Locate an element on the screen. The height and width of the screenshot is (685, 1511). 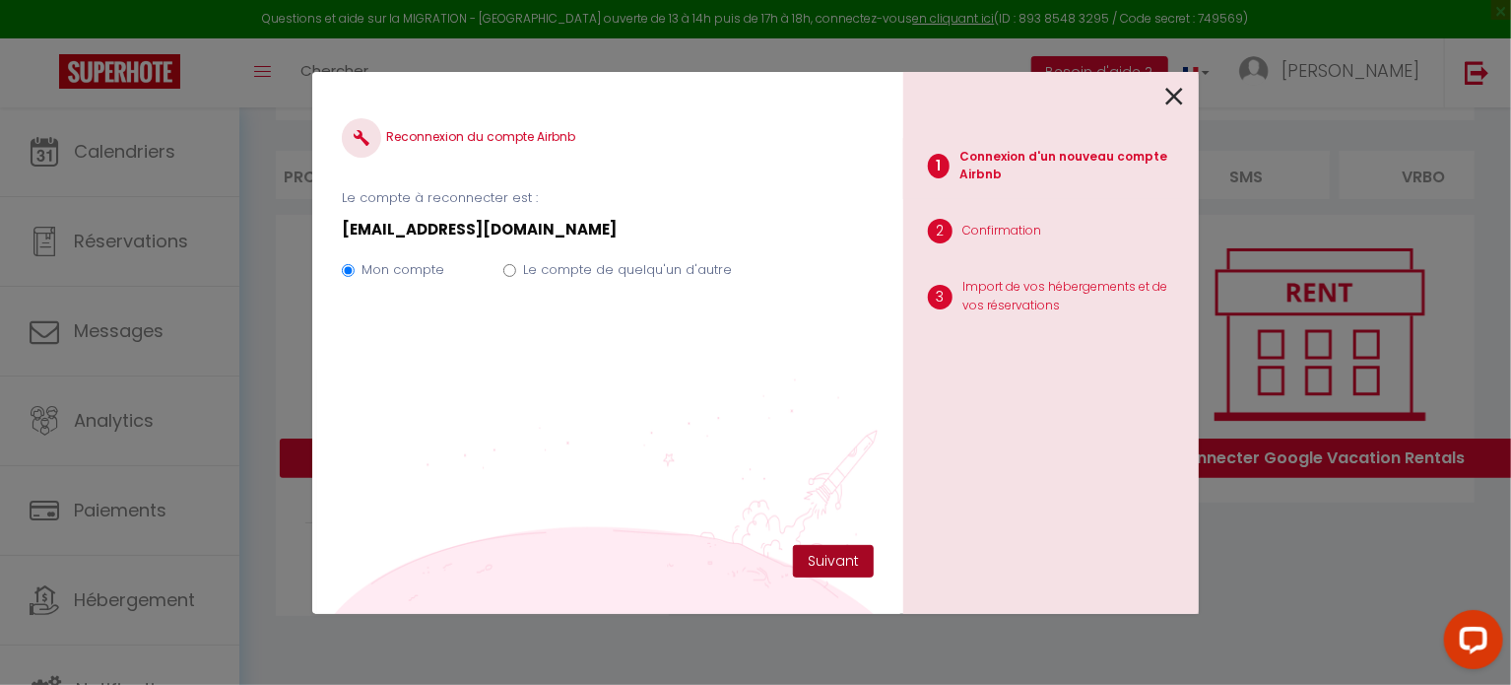
button: Open LiveChat chat widget is located at coordinates (45, 37).